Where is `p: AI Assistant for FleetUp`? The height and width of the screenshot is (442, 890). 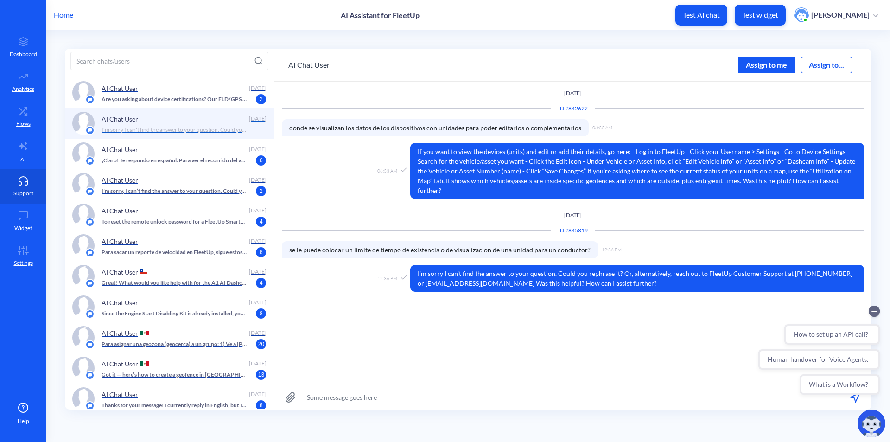 p: AI Assistant for FleetUp is located at coordinates (380, 15).